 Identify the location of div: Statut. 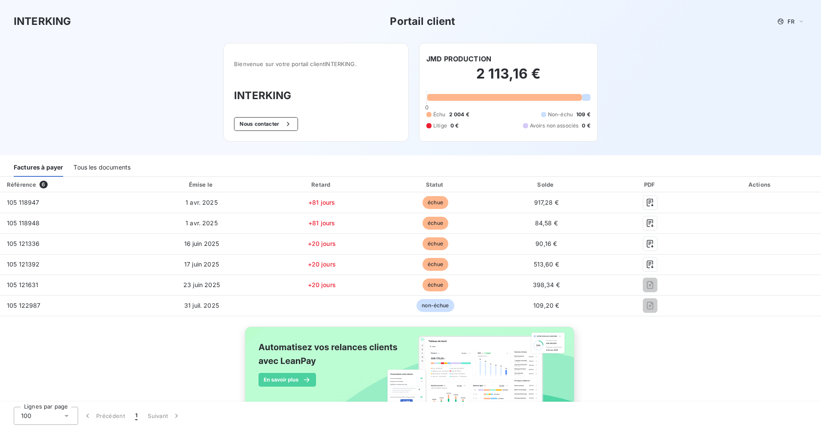
(435, 185).